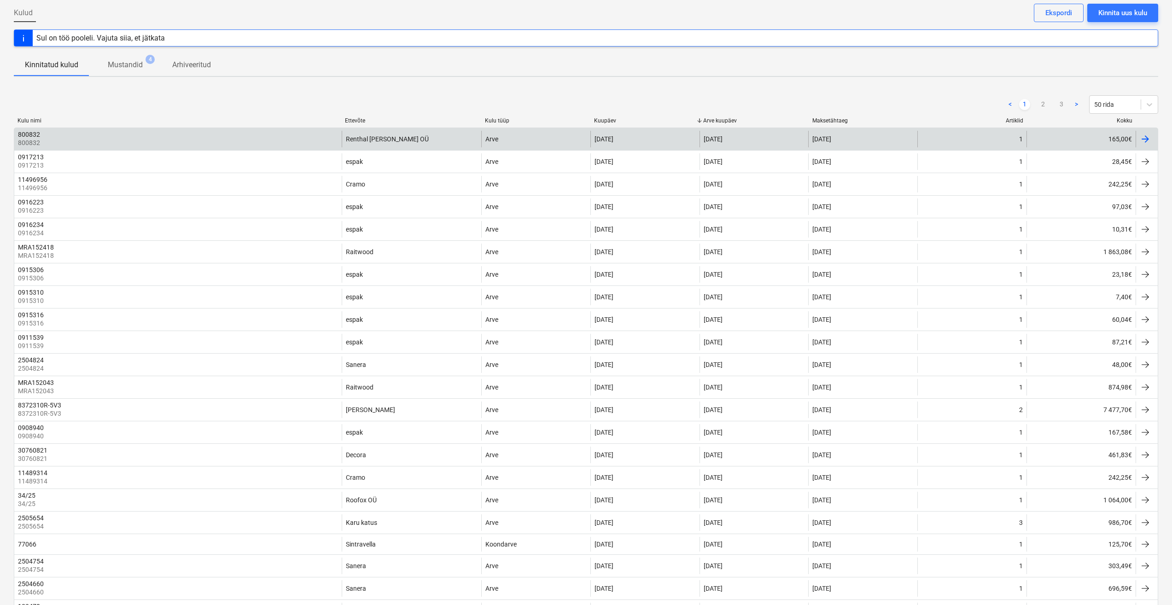 The width and height of the screenshot is (1172, 605). Describe the element at coordinates (1076, 105) in the screenshot. I see `a: Next page` at that location.